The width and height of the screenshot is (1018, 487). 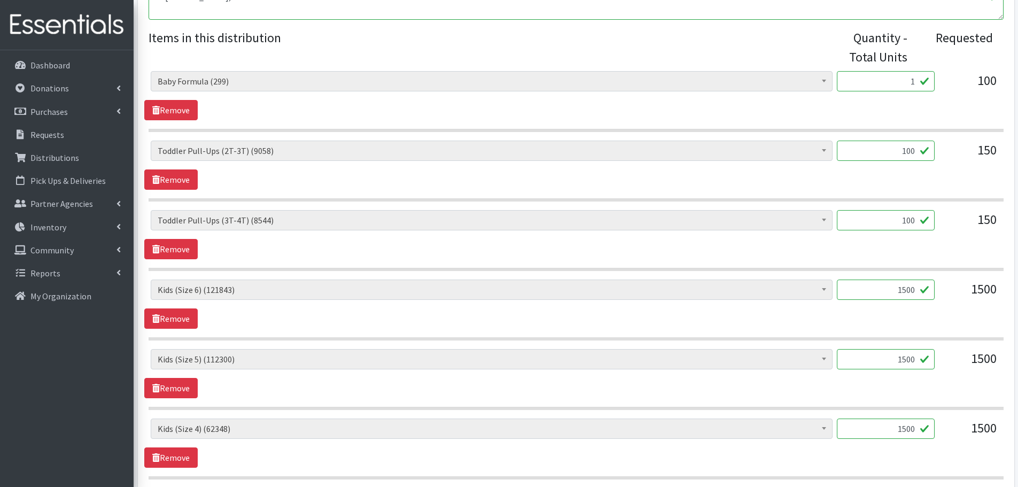 I want to click on div: Requested, so click(x=956, y=48).